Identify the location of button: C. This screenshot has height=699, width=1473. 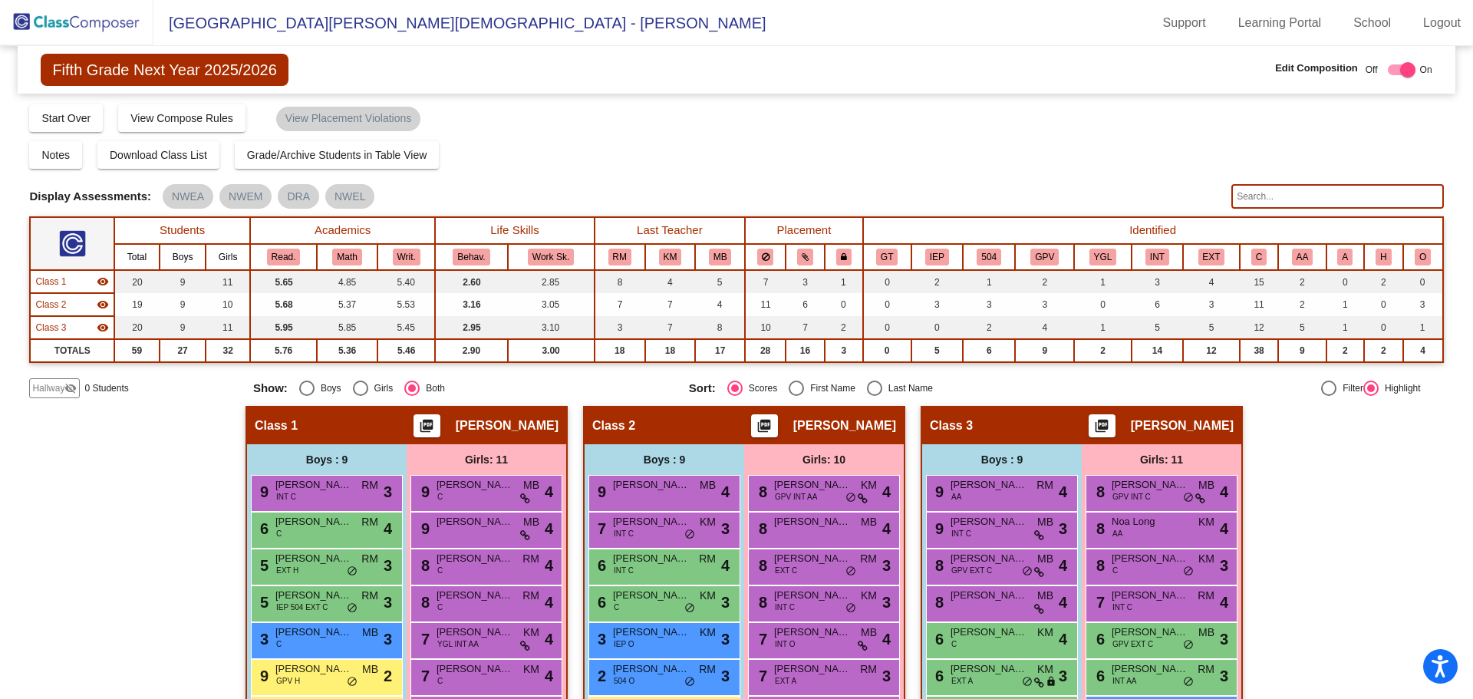
(1259, 257).